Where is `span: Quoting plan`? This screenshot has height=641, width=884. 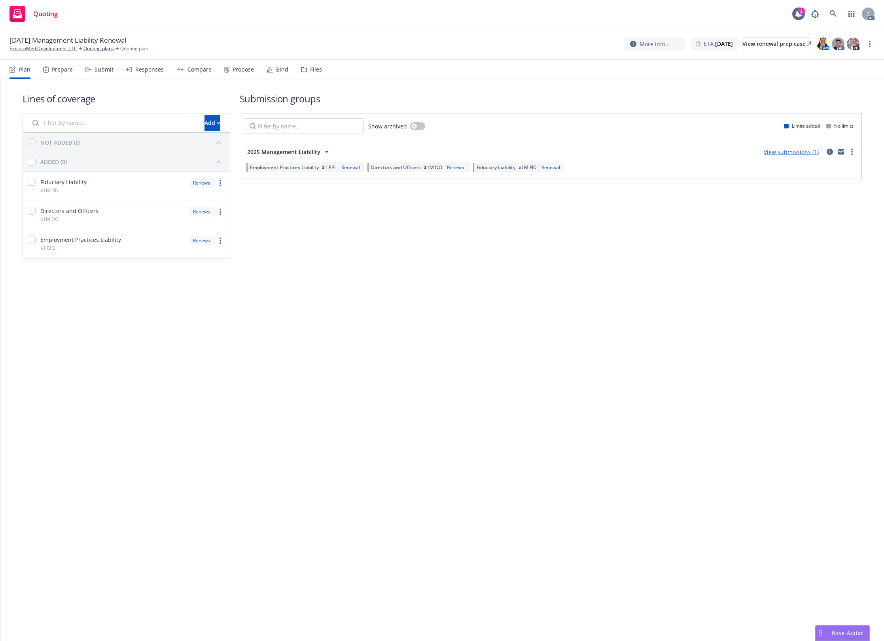 span: Quoting plan is located at coordinates (134, 49).